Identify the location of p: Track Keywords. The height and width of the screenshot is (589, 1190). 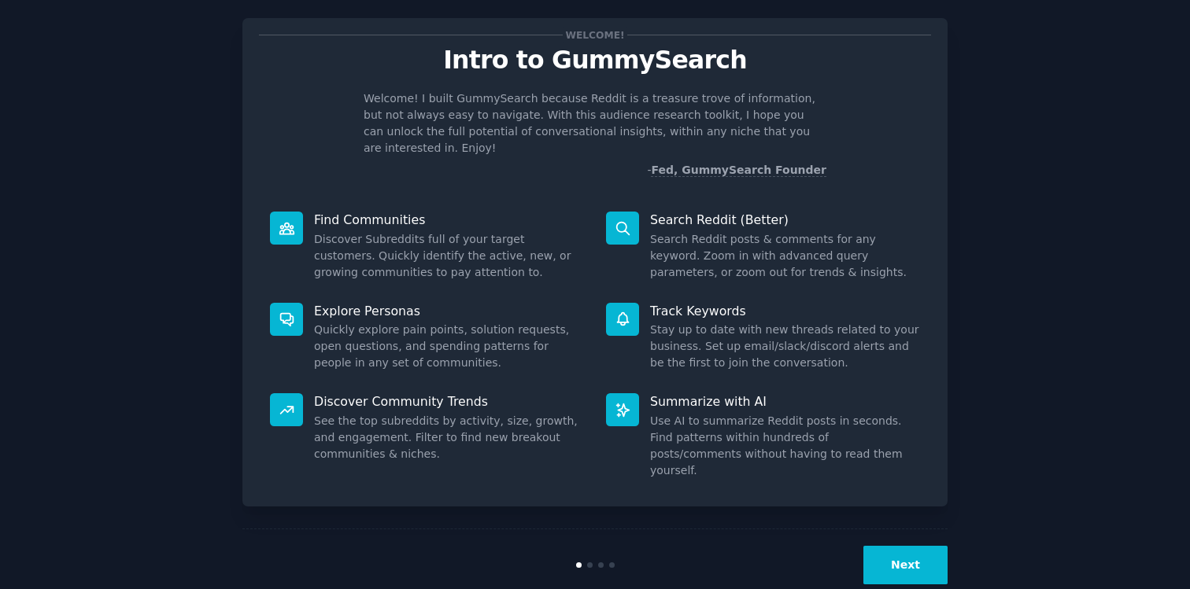
(784, 311).